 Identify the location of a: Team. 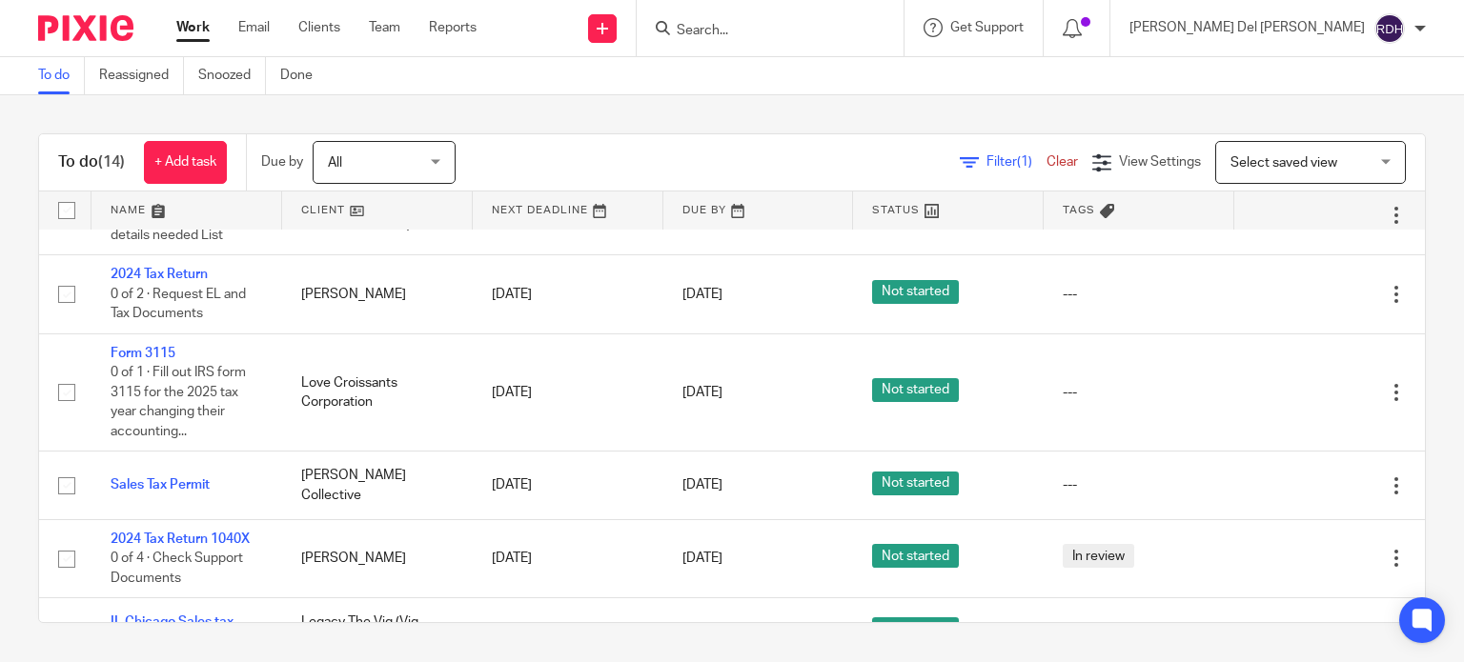
(384, 28).